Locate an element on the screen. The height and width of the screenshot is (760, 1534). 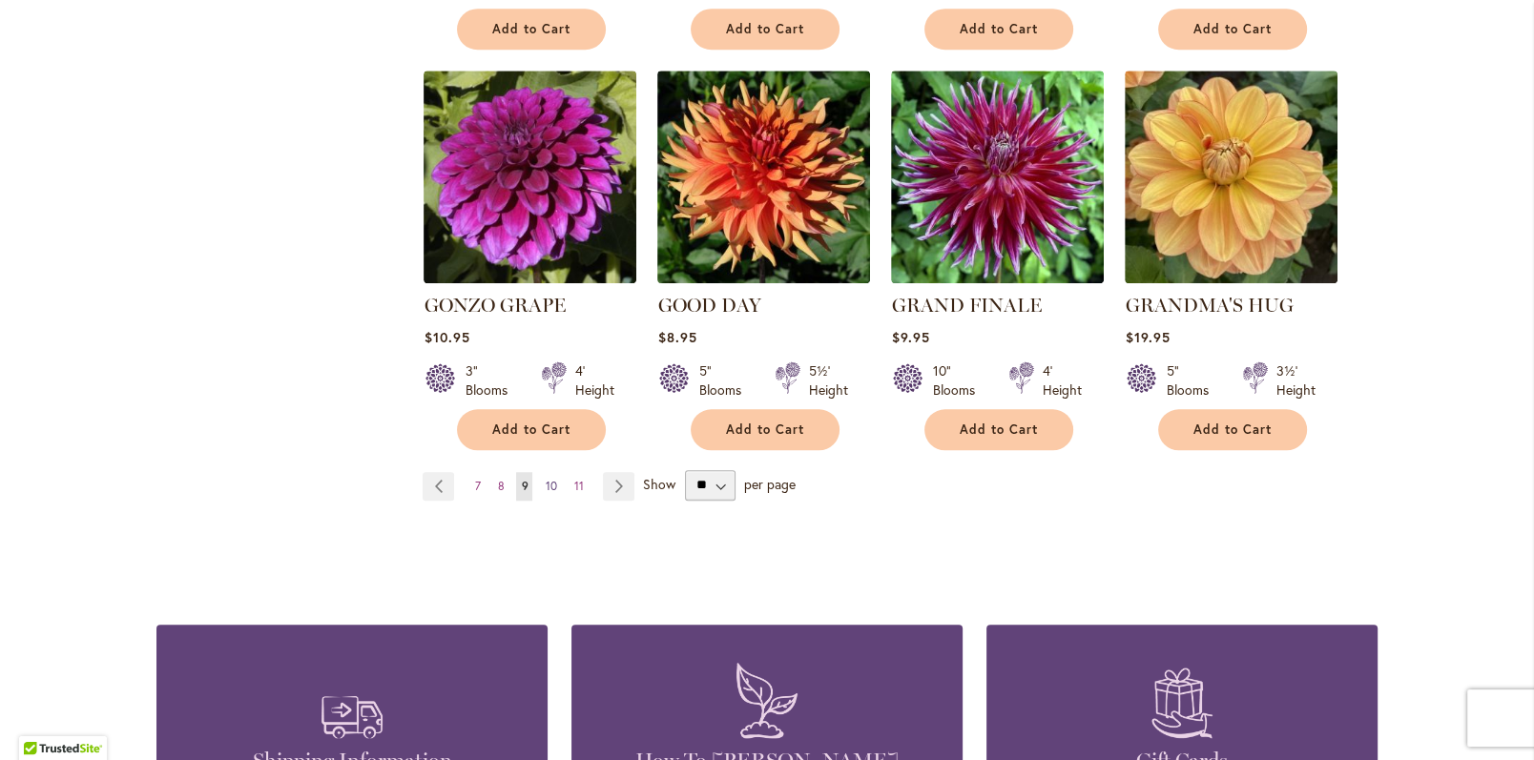
a: GRAND FINALE is located at coordinates (965, 305).